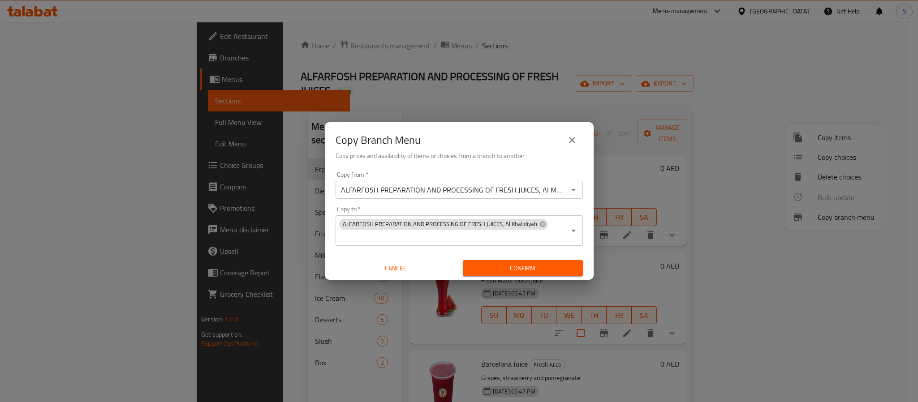  I want to click on span: Confirm, so click(523, 268).